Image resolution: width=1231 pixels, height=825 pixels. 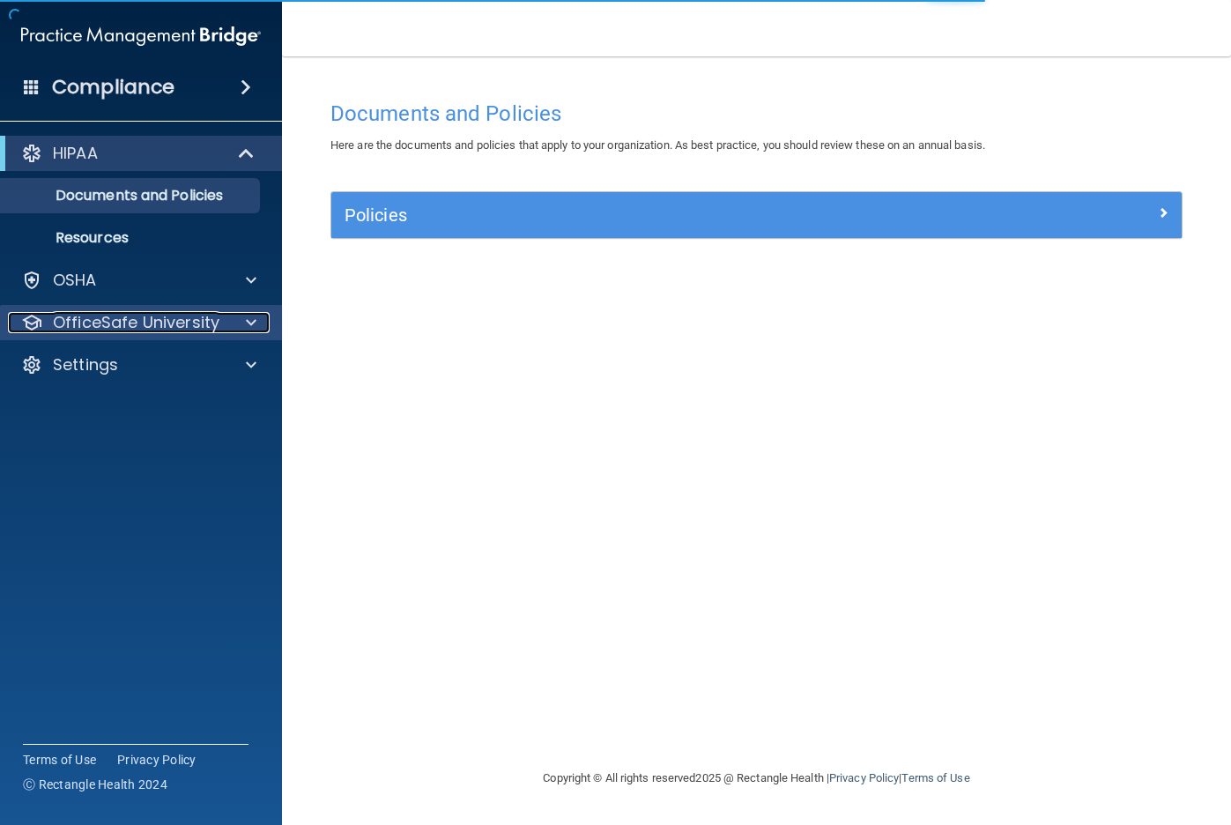 I want to click on p: HIPAA, so click(x=75, y=153).